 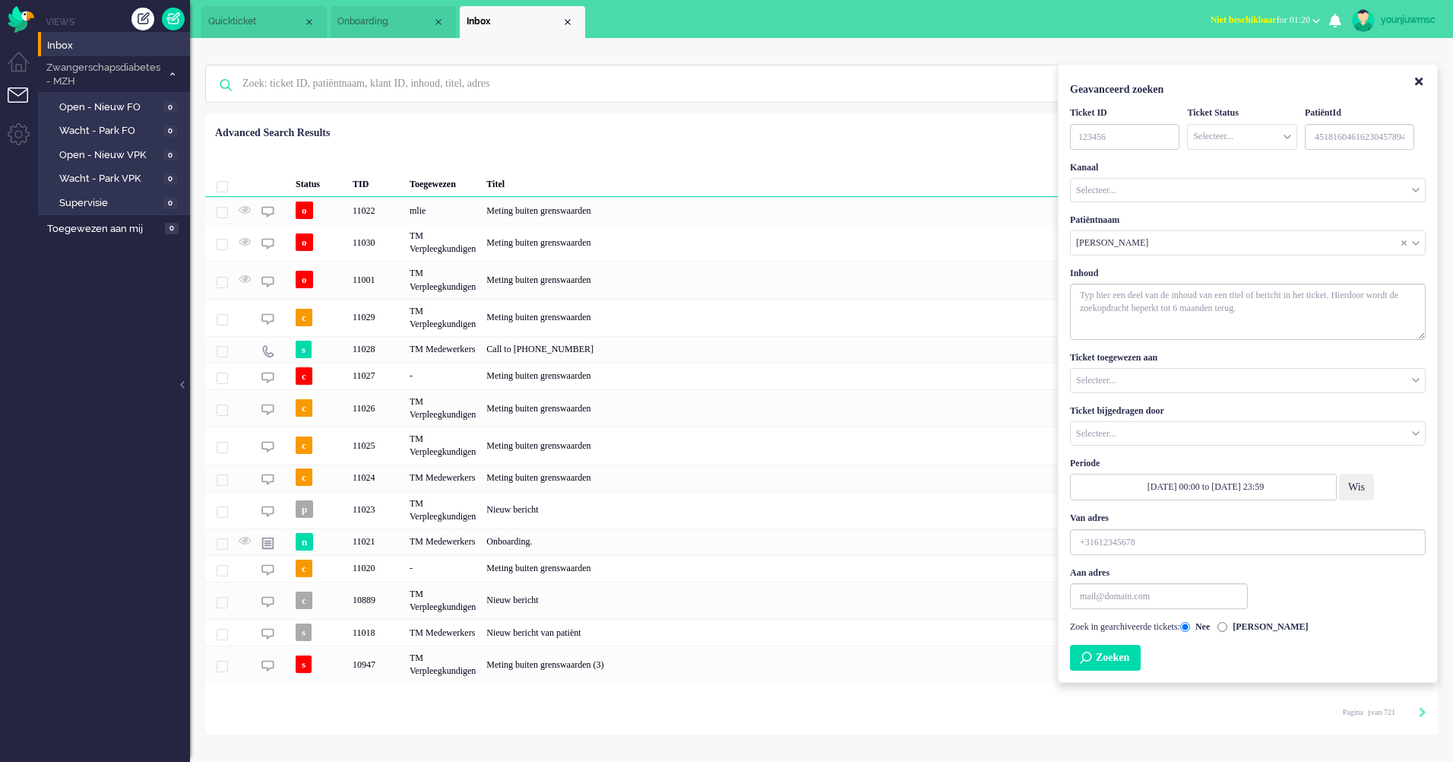 What do you see at coordinates (116, 130) in the screenshot?
I see `a: Wacht - Park FO 0` at bounding box center [116, 130].